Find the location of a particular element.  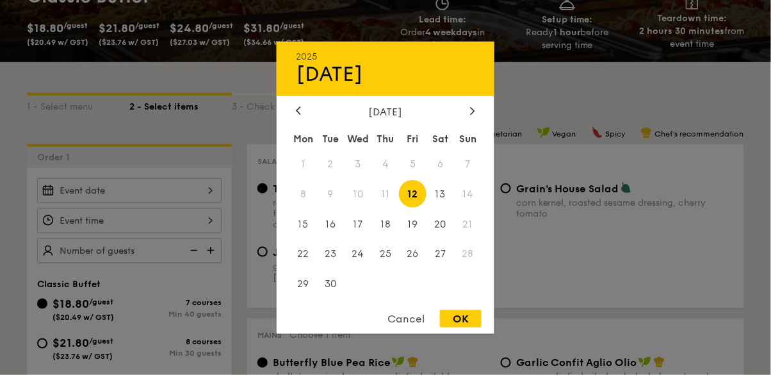

span: 5 is located at coordinates (412, 163).